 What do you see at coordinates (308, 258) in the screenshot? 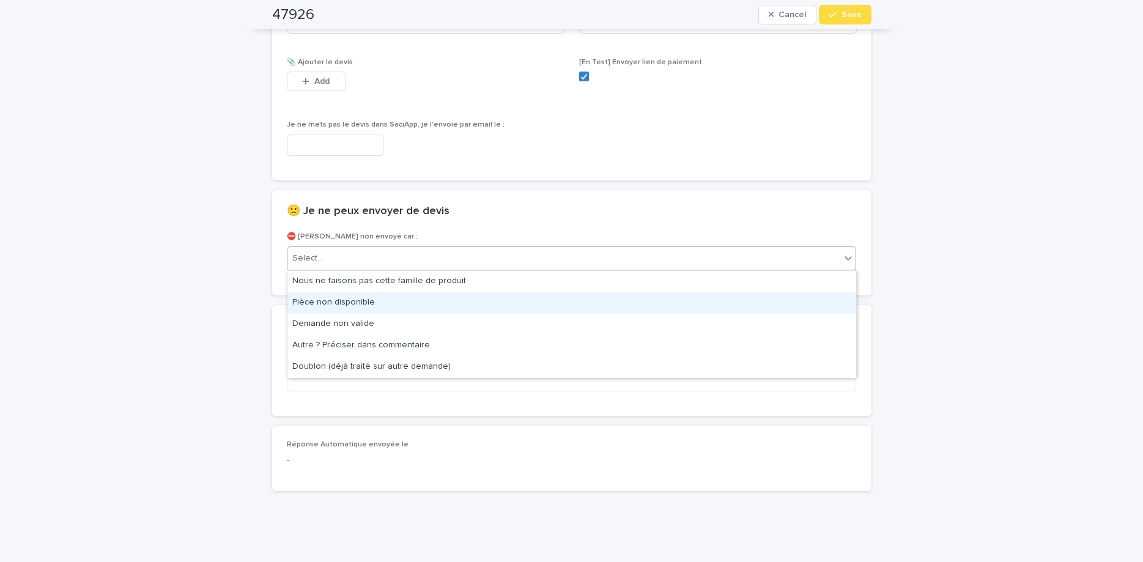
I see `div: Select...` at bounding box center [308, 258].